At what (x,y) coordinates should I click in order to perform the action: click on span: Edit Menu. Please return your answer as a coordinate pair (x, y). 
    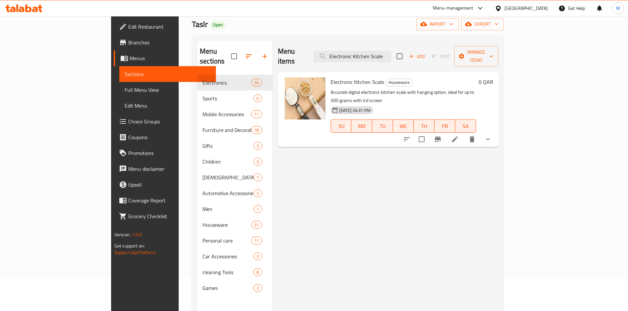
    Looking at the image, I should click on (167, 106).